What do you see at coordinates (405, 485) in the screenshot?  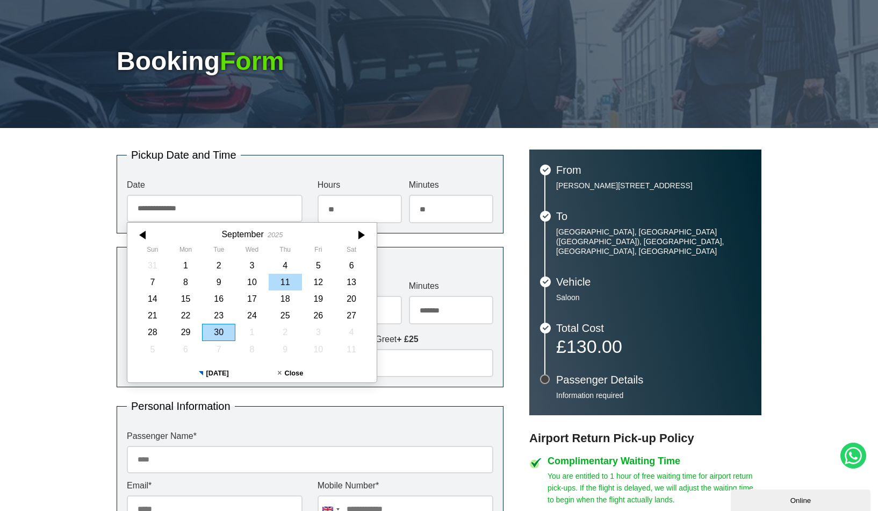 I see `label: Mobile Number` at bounding box center [405, 485].